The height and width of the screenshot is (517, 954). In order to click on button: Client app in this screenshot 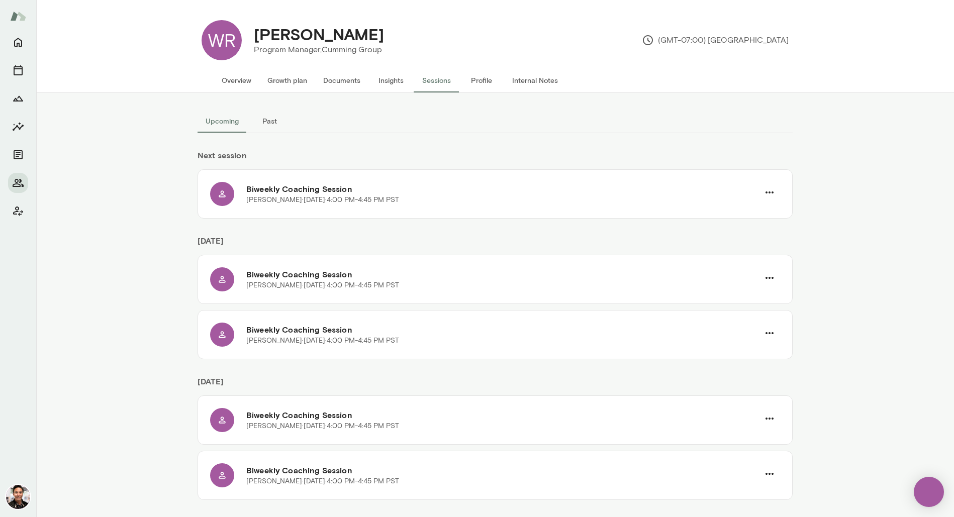, I will do `click(18, 211)`.